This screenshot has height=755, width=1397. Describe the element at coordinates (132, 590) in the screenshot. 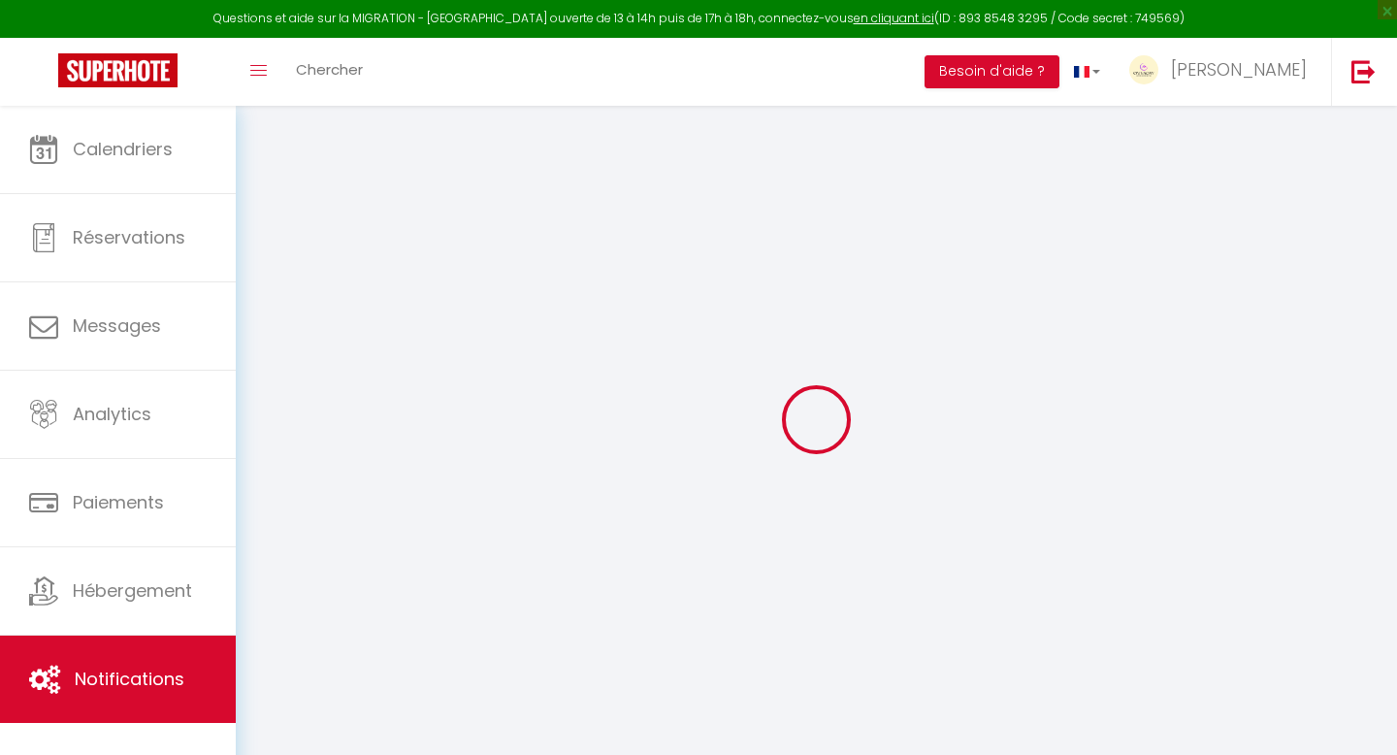

I see `span: Hébergement` at that location.